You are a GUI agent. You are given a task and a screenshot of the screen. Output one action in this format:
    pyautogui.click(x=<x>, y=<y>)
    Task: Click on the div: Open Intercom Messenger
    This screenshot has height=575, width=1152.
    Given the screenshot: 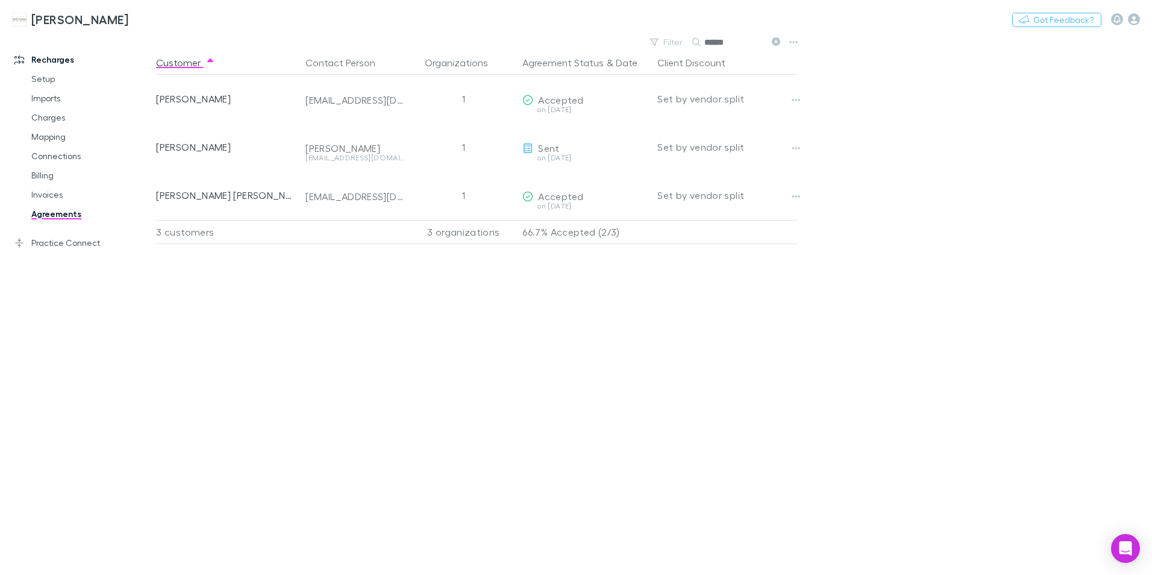 What is the action you would take?
    pyautogui.click(x=1125, y=548)
    